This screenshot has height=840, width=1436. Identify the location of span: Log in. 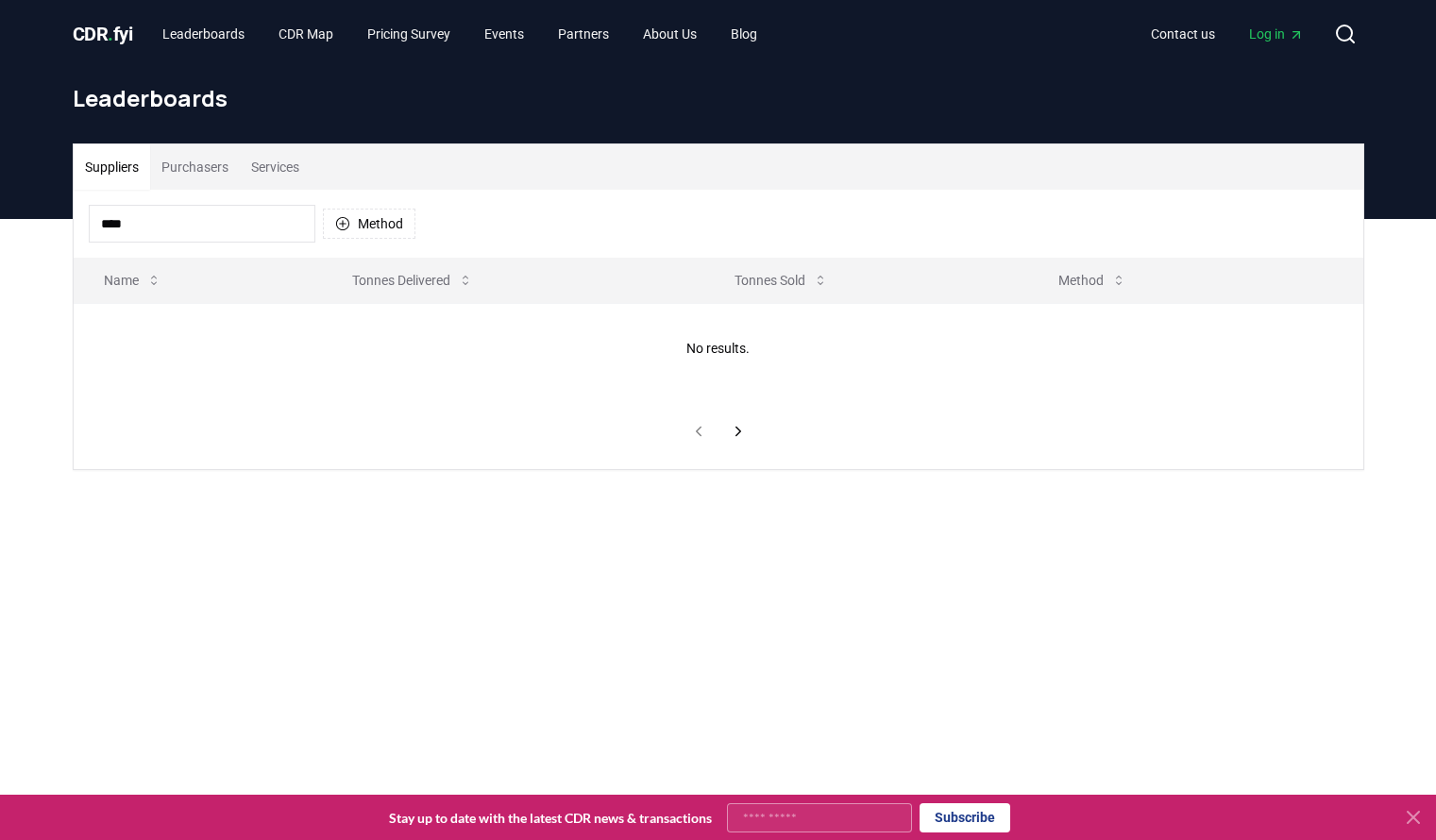
(1276, 34).